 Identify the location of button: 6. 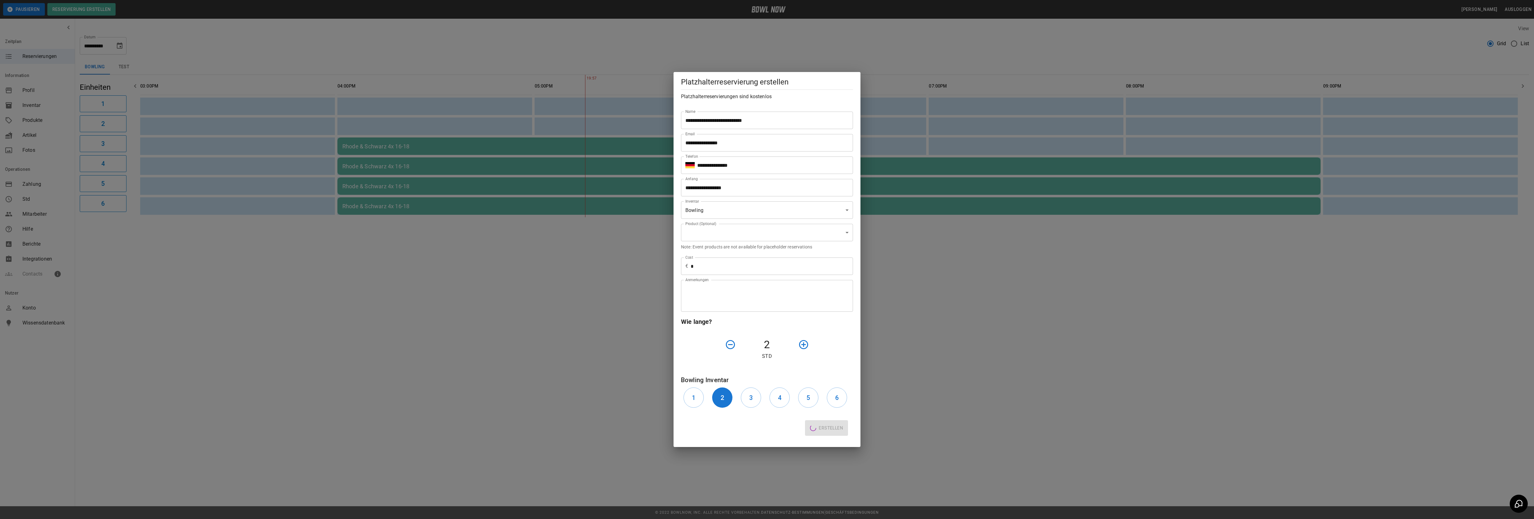
(837, 397).